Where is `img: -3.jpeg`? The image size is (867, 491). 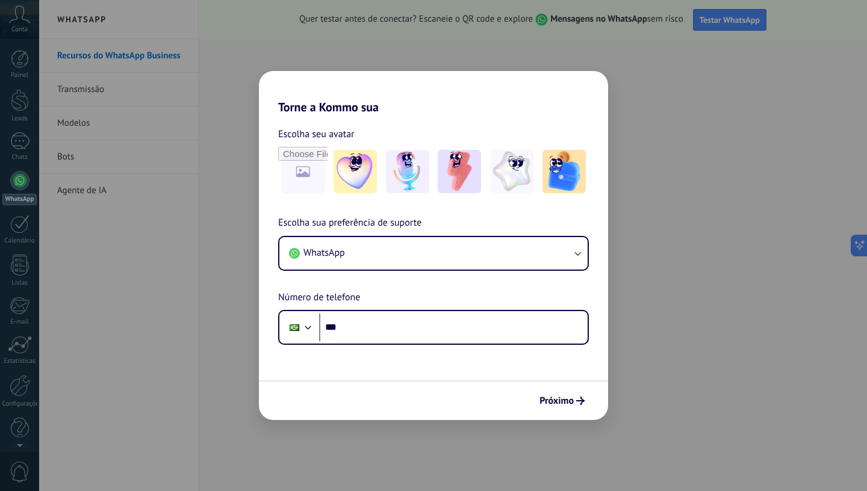 img: -3.jpeg is located at coordinates (460, 172).